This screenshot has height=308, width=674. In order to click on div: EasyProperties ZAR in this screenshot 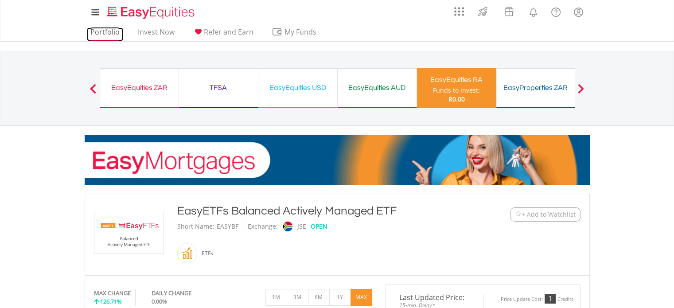, I will do `click(536, 88)`.